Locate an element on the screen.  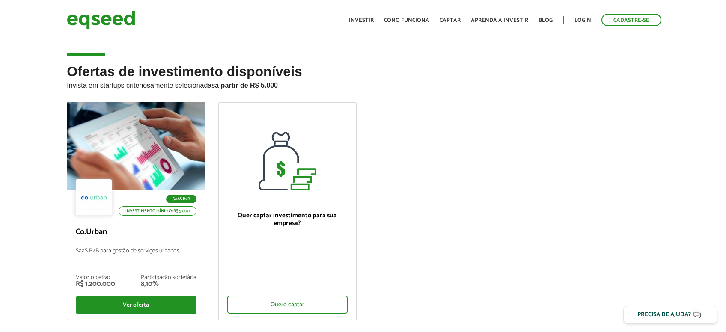
p: SaaS B2B is located at coordinates (181, 199).